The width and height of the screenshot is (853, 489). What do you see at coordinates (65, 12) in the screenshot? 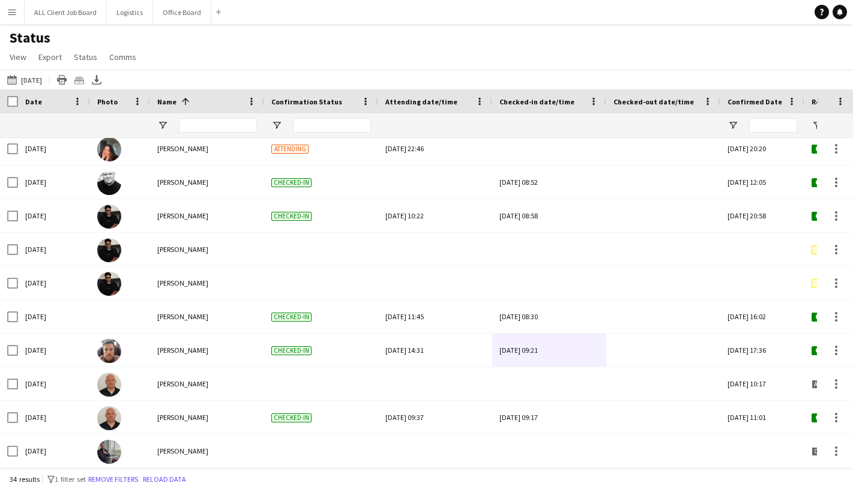
I see `button: ALL Client Job Board` at bounding box center [65, 12].